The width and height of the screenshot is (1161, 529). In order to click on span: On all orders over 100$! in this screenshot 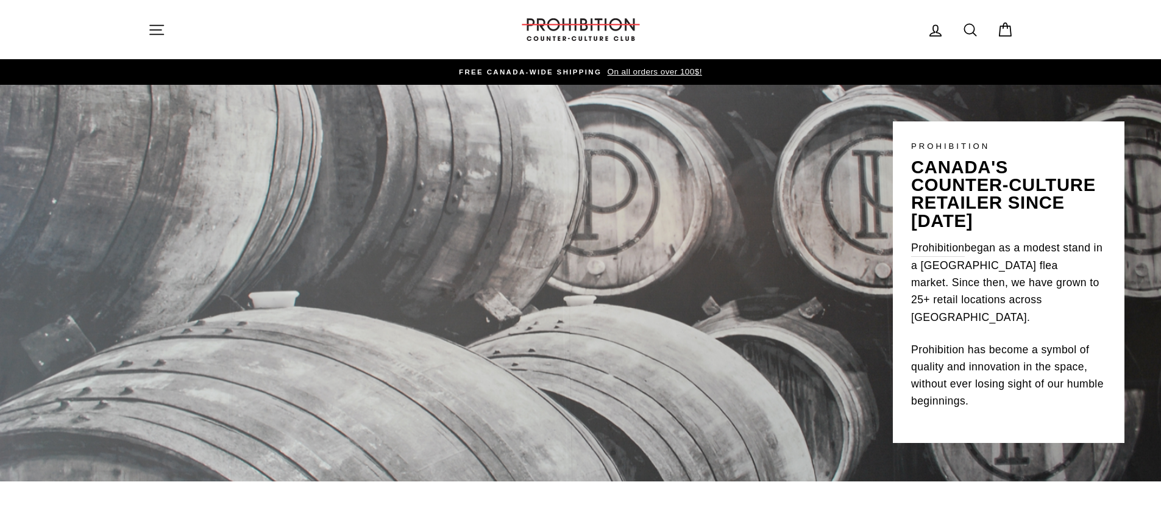, I will do `click(653, 71)`.